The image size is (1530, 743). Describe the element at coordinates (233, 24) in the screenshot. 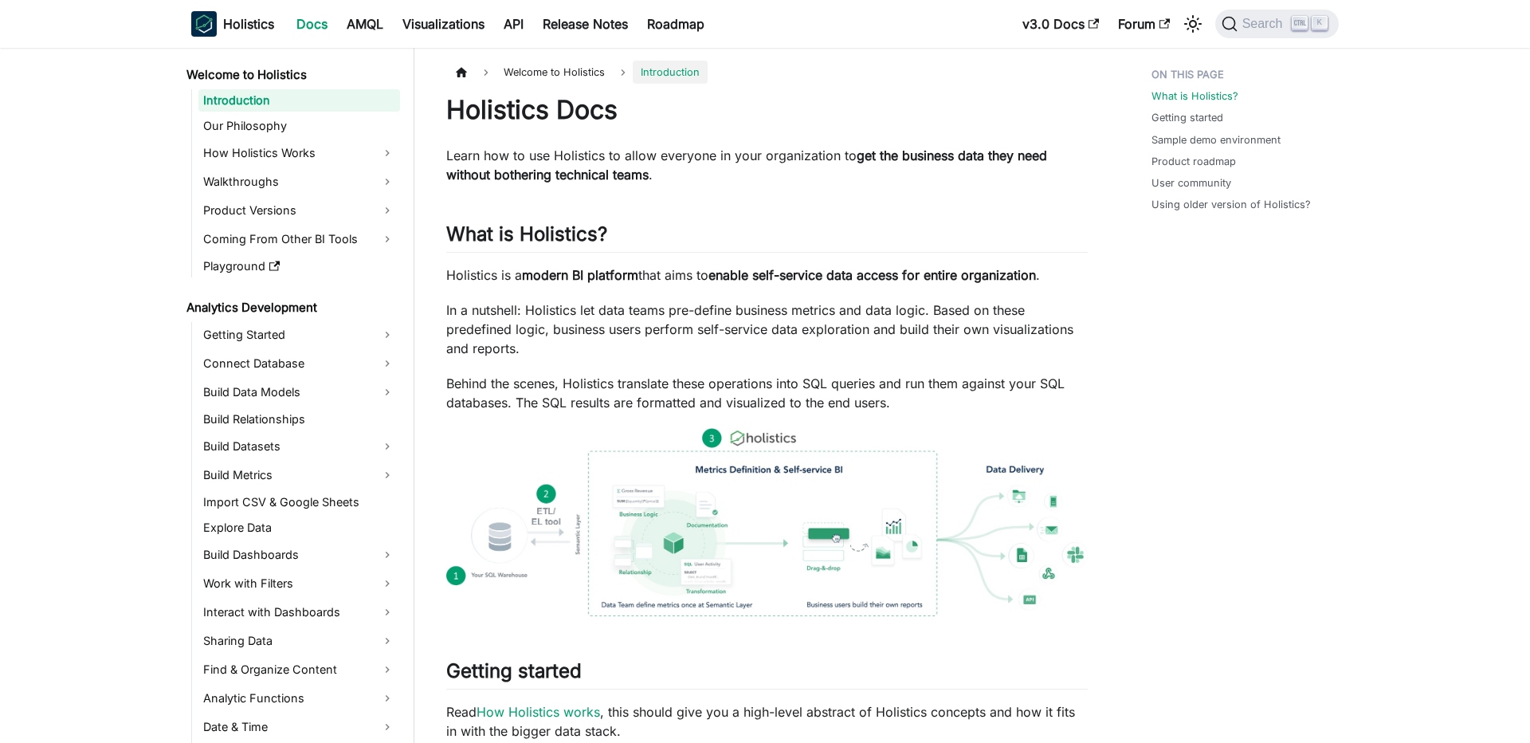

I see `a: HolisticsHolistics` at that location.